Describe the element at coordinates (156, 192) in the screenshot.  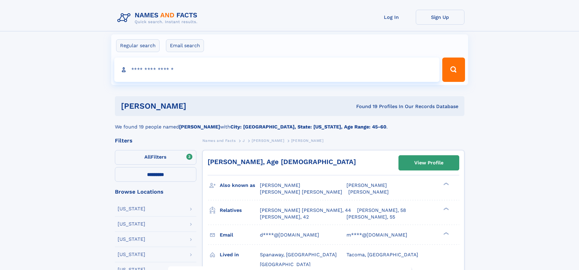
I see `div: Browse Locations` at that location.